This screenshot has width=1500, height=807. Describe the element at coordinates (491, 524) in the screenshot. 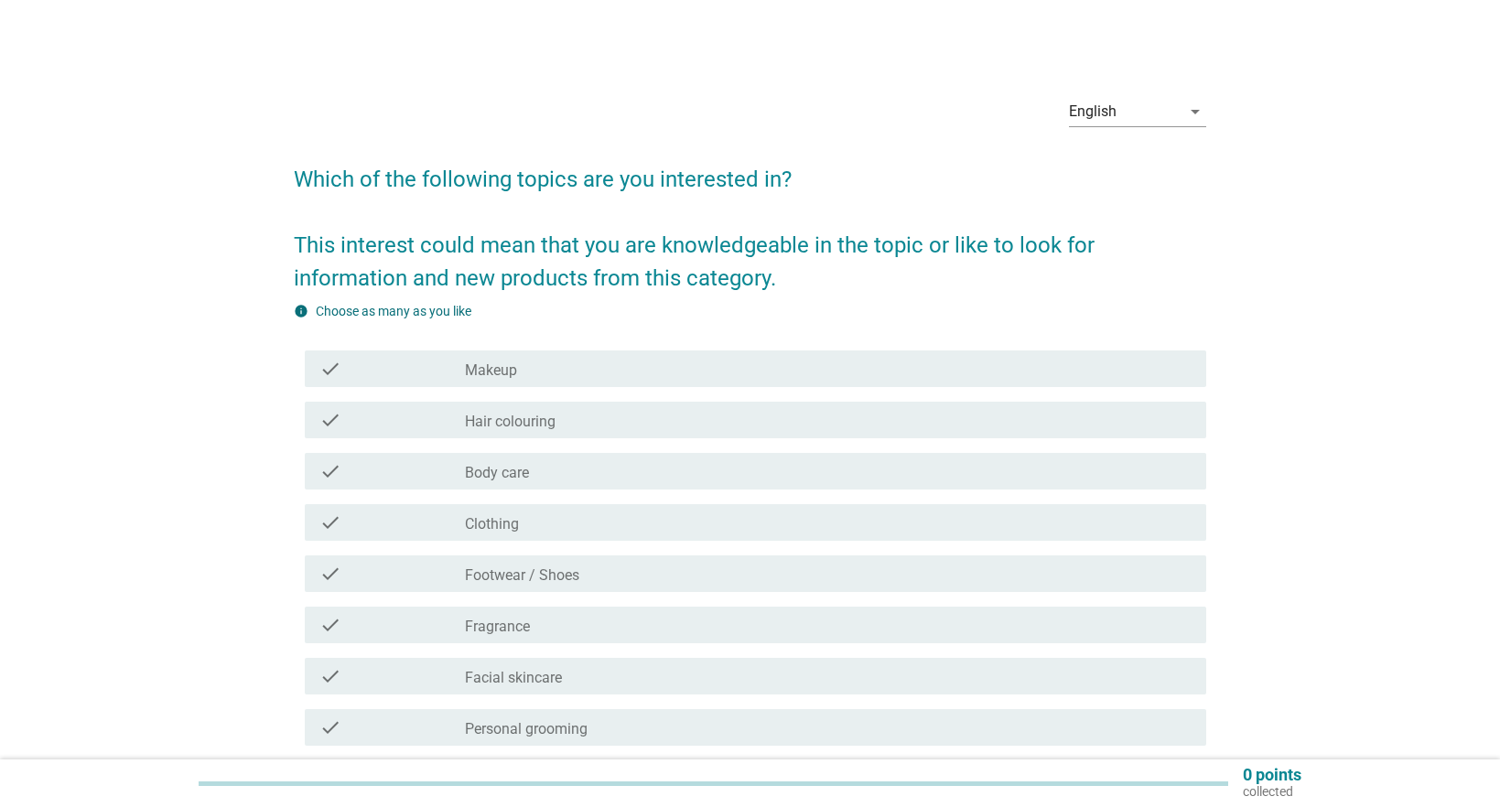

I see `label: Clothing` at that location.